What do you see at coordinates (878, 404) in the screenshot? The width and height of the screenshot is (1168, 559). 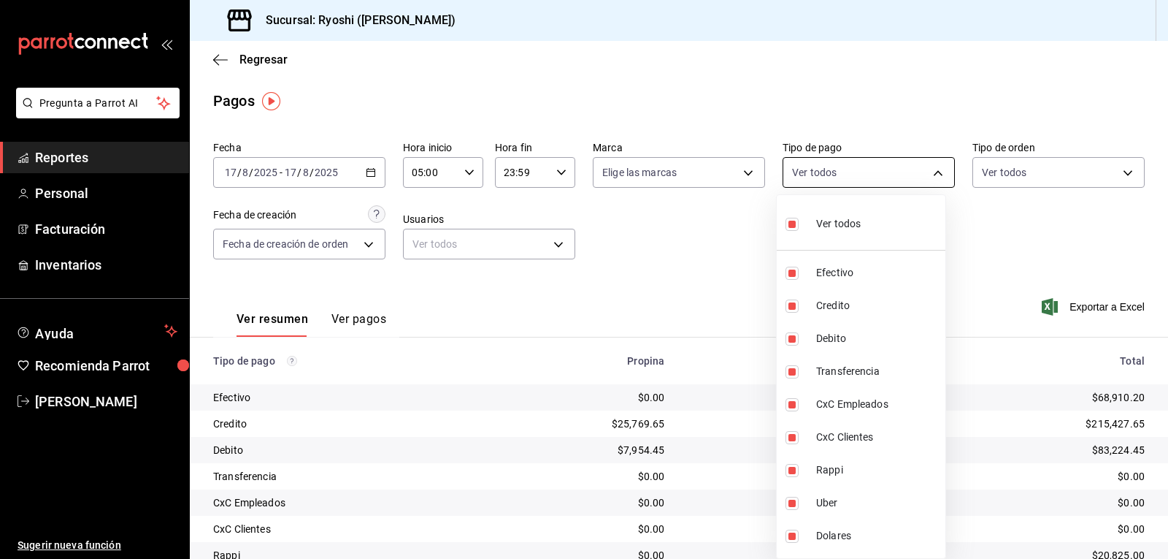 I see `span: CxC Empleados` at bounding box center [878, 404].